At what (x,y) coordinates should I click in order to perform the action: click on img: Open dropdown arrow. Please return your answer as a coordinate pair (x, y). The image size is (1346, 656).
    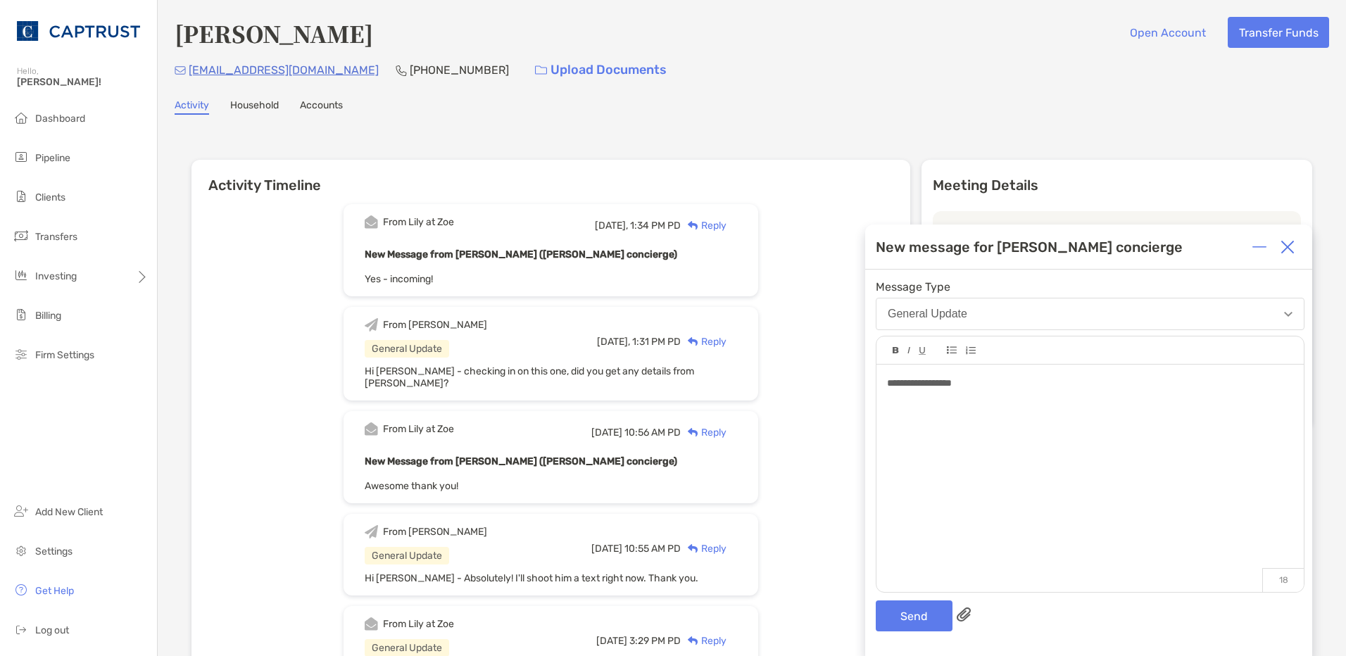
    Looking at the image, I should click on (1288, 314).